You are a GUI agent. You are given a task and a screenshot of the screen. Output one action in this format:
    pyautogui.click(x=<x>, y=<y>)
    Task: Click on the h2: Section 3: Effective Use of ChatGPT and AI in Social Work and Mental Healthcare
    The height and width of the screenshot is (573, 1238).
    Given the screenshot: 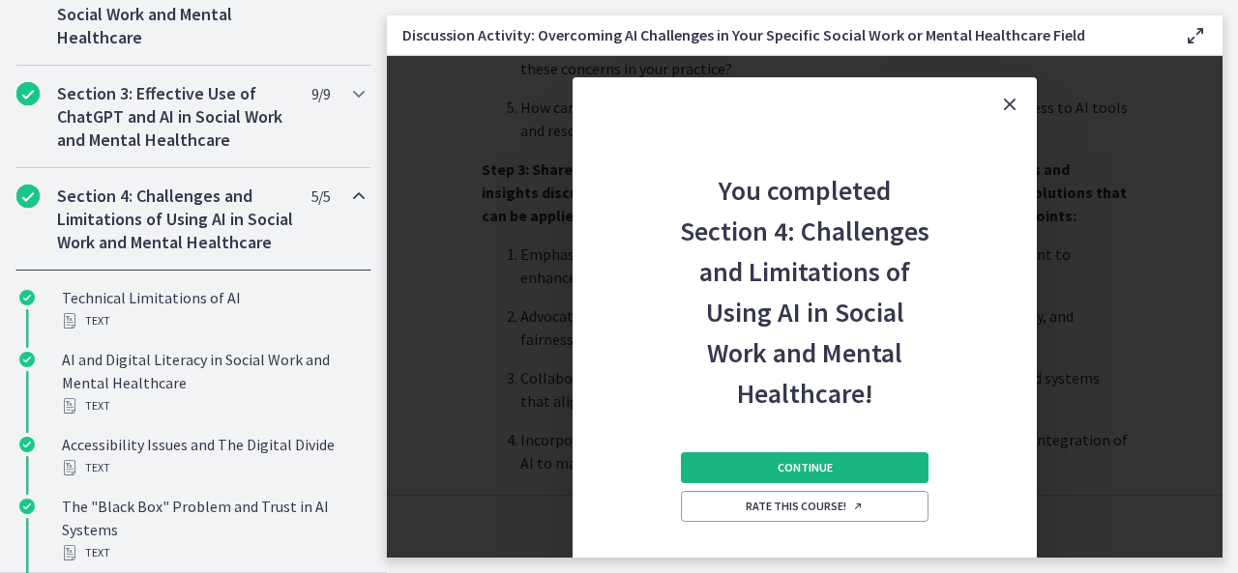 What is the action you would take?
    pyautogui.click(x=175, y=117)
    